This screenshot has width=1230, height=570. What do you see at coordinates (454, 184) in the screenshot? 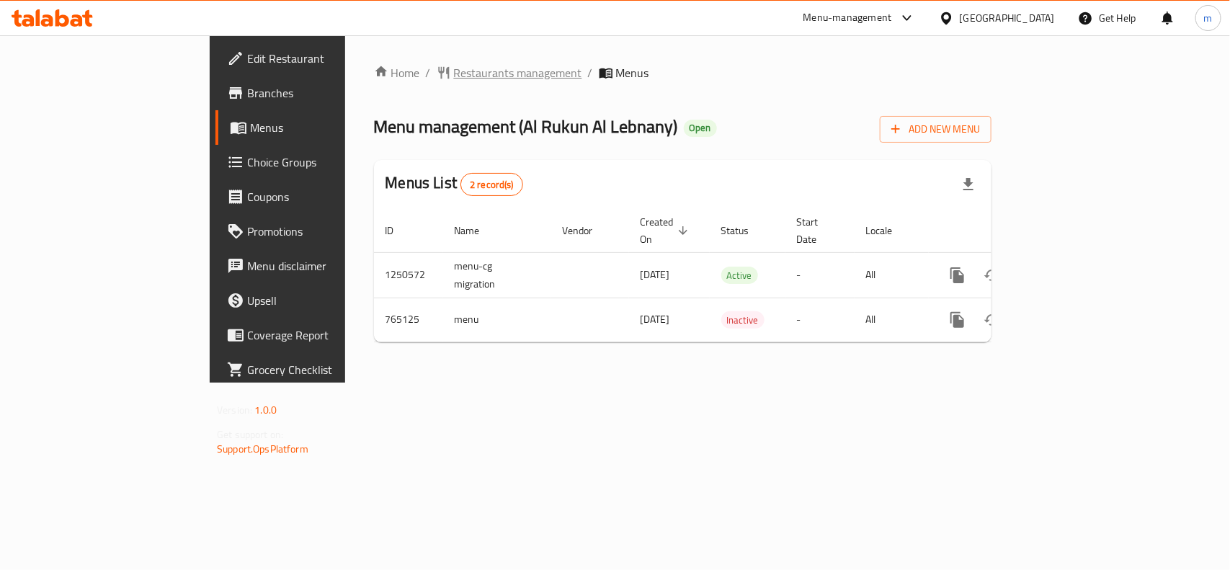
I see `h2: Menus List` at bounding box center [454, 184].